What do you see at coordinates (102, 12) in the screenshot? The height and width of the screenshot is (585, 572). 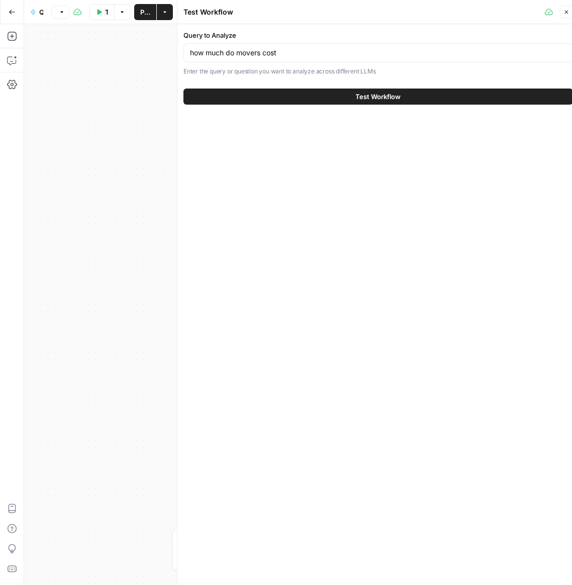 I see `button: Test Workflow` at bounding box center [102, 12].